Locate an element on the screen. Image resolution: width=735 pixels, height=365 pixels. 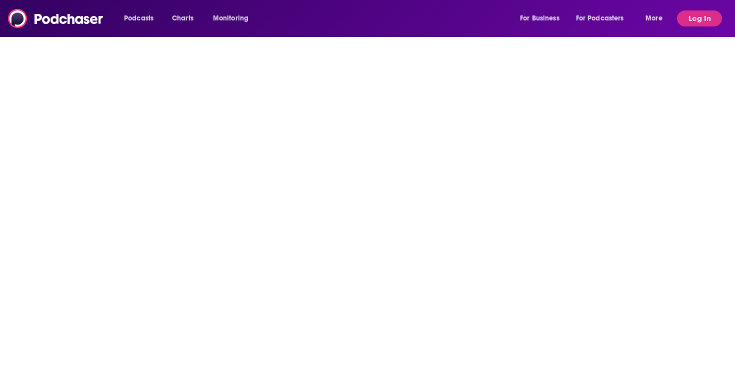
a: Podchaser - Follow, Share and Rate Podcasts is located at coordinates (56, 18).